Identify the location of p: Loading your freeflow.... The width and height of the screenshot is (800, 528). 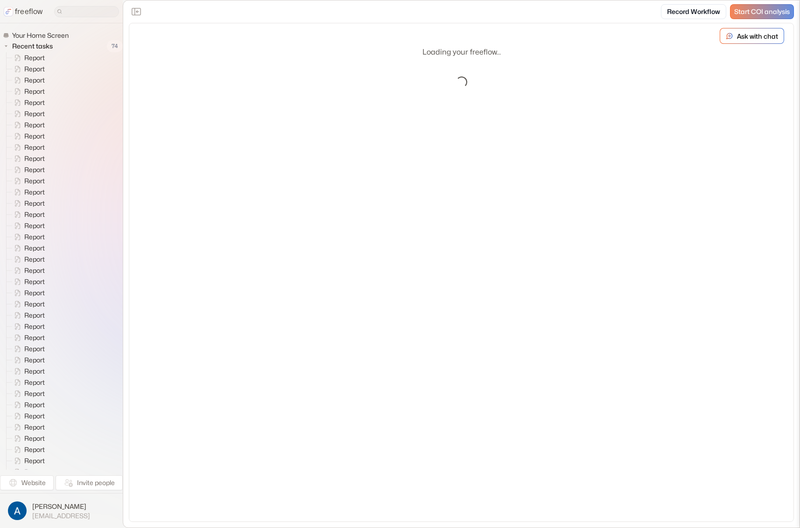
(462, 52).